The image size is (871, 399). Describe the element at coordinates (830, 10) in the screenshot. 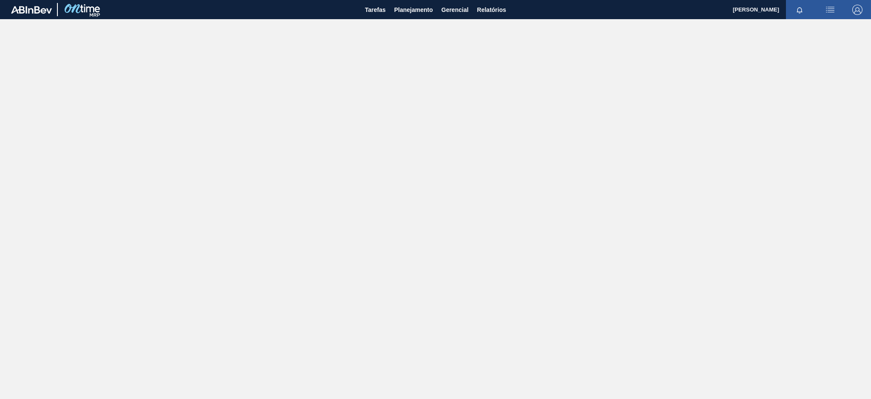

I see `img: userActions` at that location.